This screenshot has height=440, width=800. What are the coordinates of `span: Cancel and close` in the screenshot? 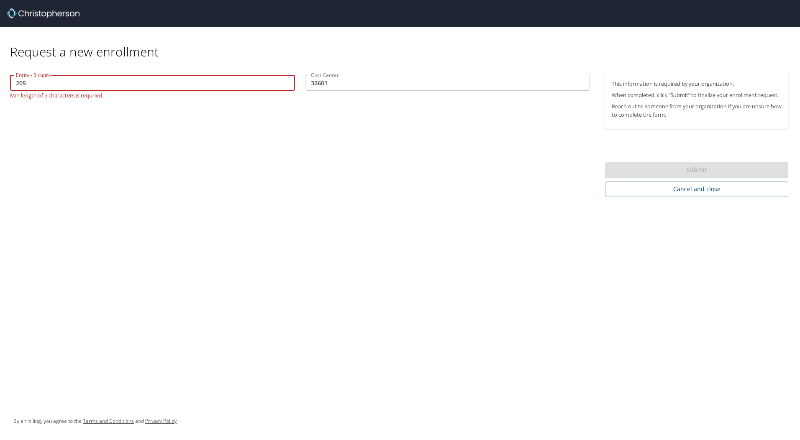 It's located at (697, 189).